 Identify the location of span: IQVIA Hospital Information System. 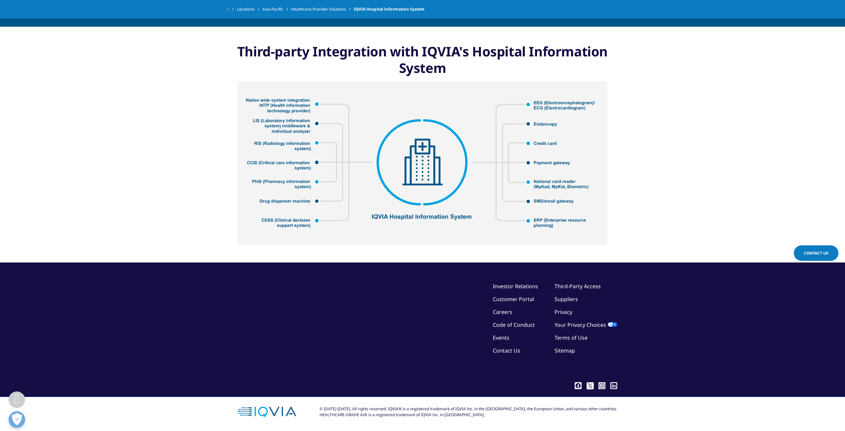
(389, 9).